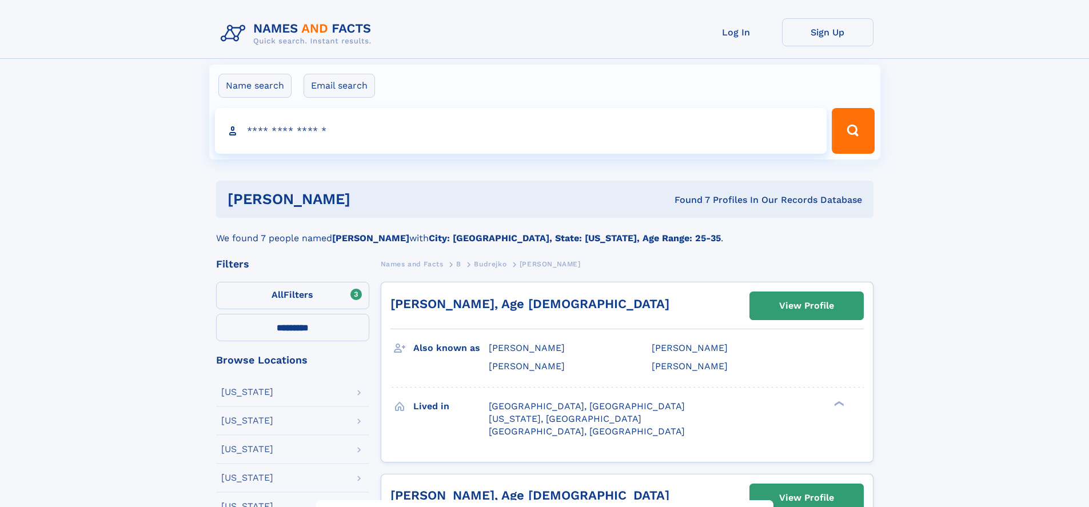  I want to click on a: Sign Up, so click(828, 32).